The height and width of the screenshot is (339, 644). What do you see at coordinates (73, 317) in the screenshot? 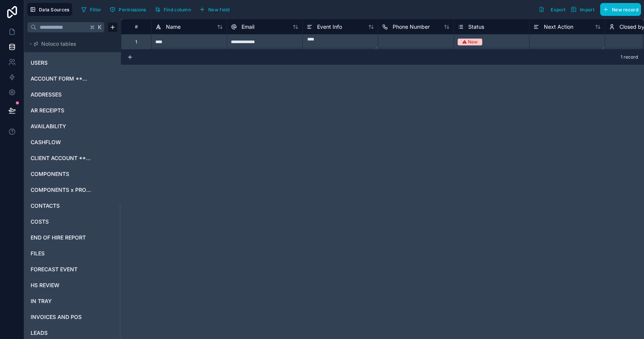
I see `div: INVOICES AND POS` at bounding box center [73, 317].